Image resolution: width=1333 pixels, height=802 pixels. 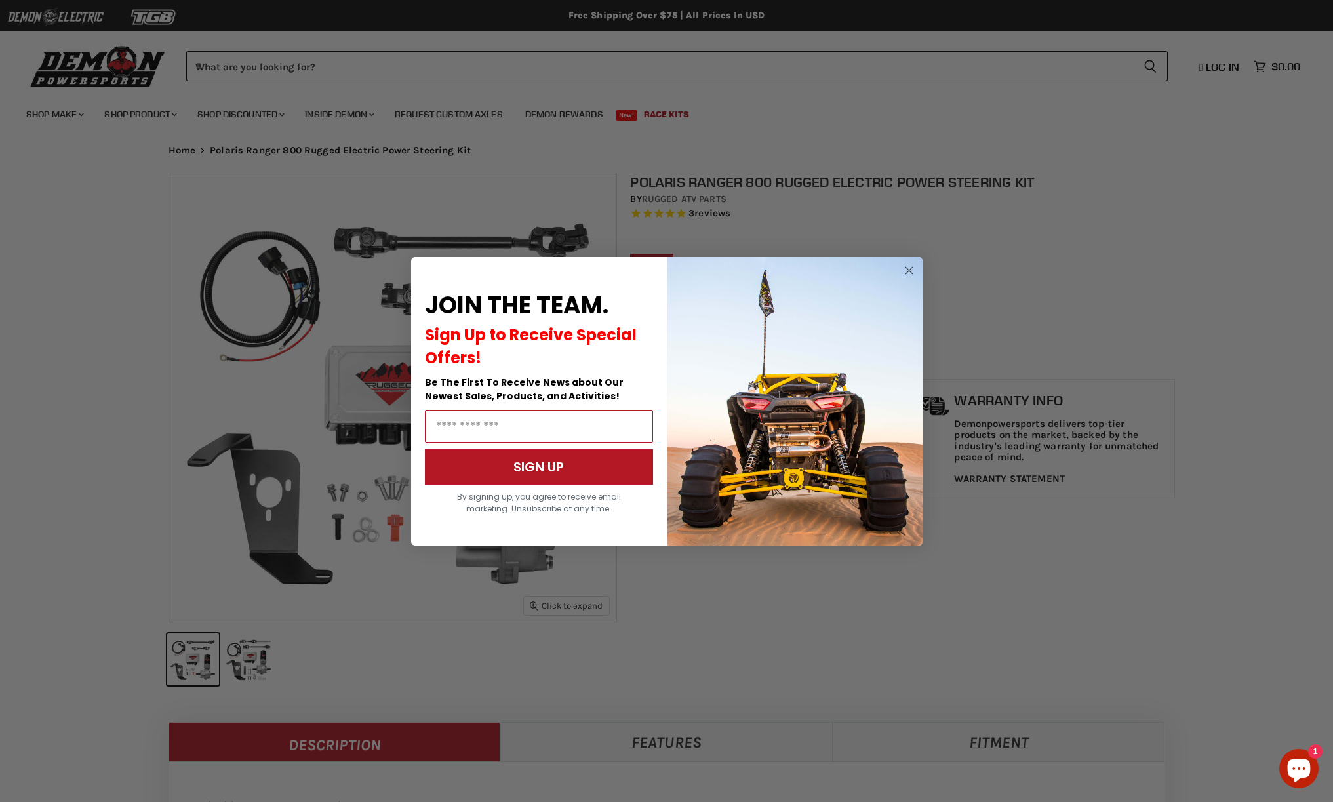 I want to click on span: By signing up, you agree to receive email marketing. Unsubscribe at any time., so click(x=539, y=502).